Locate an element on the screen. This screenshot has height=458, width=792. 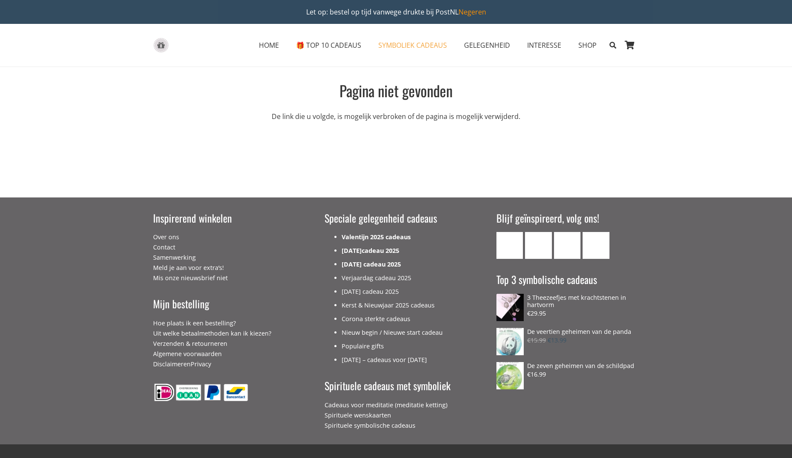
span: De zeven geheimen van de schildpad is located at coordinates (581, 366).